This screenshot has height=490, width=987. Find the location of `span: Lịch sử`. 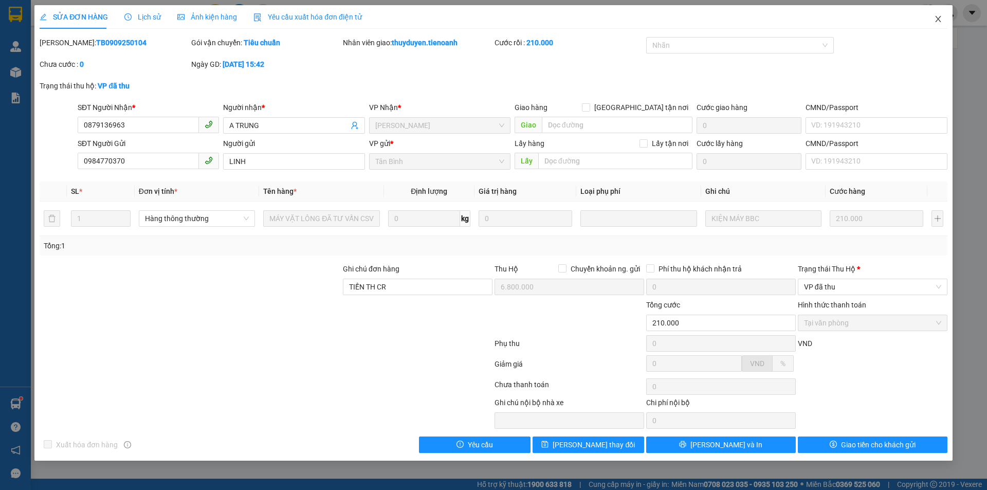

span: Lịch sử is located at coordinates (142, 17).